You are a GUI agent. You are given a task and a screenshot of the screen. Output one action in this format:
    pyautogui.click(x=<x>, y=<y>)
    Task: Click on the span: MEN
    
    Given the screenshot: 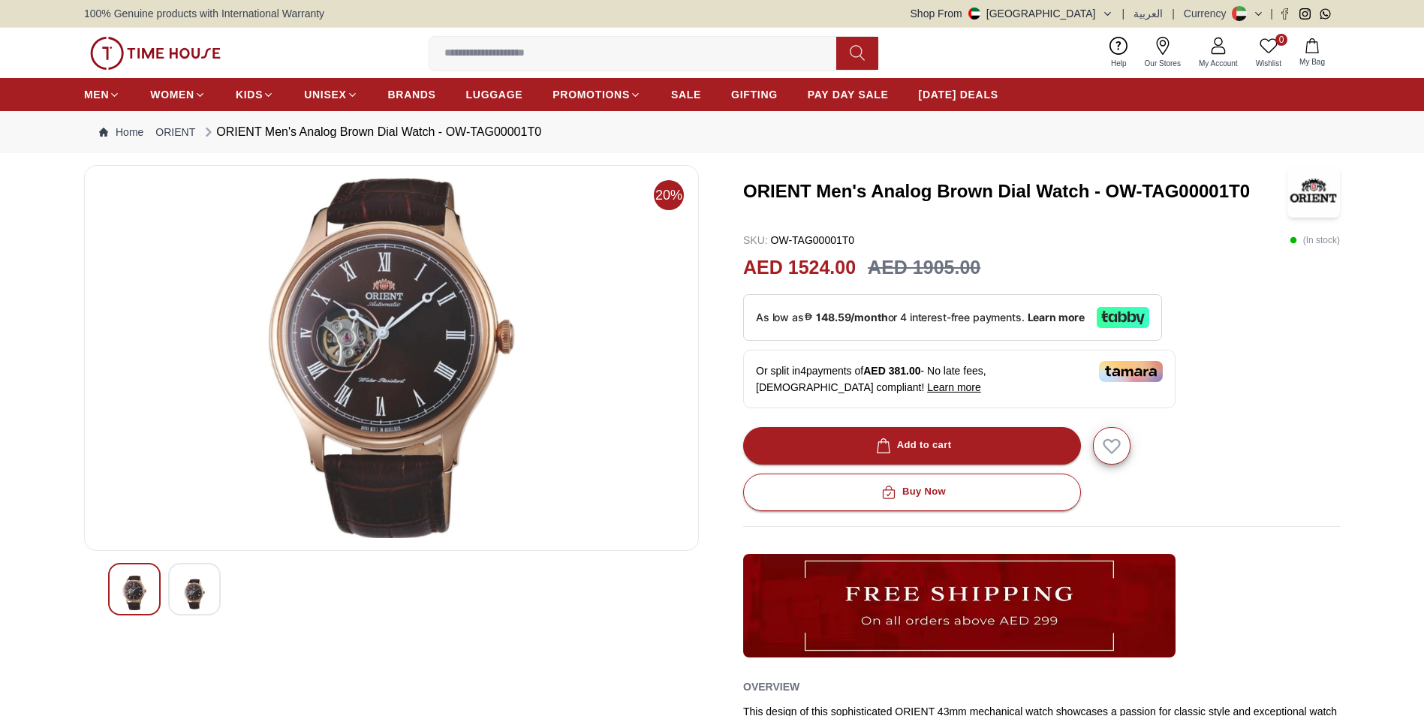 What is the action you would take?
    pyautogui.click(x=96, y=95)
    